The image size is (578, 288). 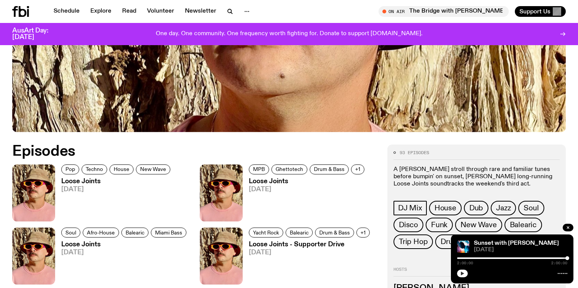 I want to click on a: Dub, so click(x=476, y=208).